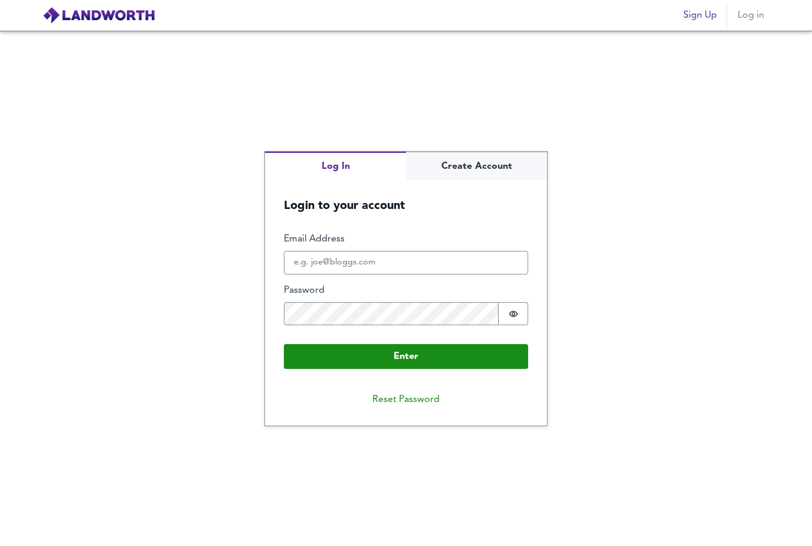 Image resolution: width=812 pixels, height=546 pixels. Describe the element at coordinates (514, 314) in the screenshot. I see `button: Show password` at that location.